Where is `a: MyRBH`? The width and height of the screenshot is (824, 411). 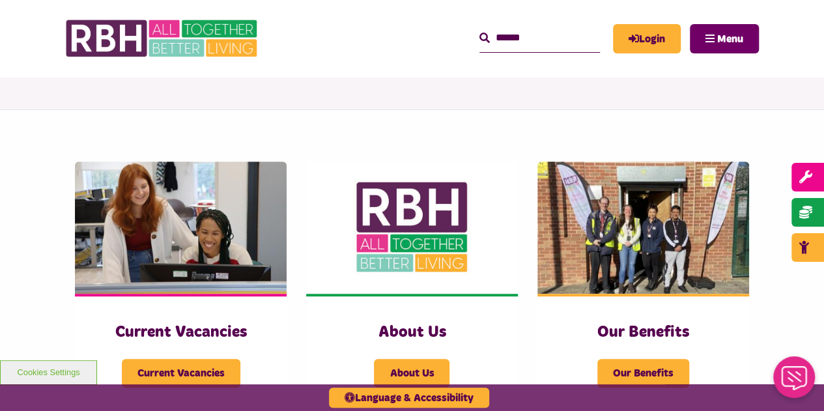
a: MyRBH is located at coordinates (647, 38).